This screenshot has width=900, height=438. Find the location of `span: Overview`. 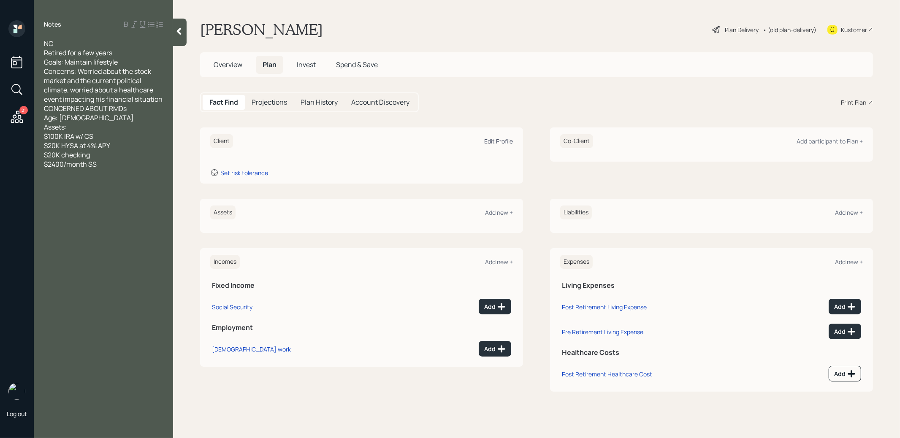

span: Overview is located at coordinates (228, 65).